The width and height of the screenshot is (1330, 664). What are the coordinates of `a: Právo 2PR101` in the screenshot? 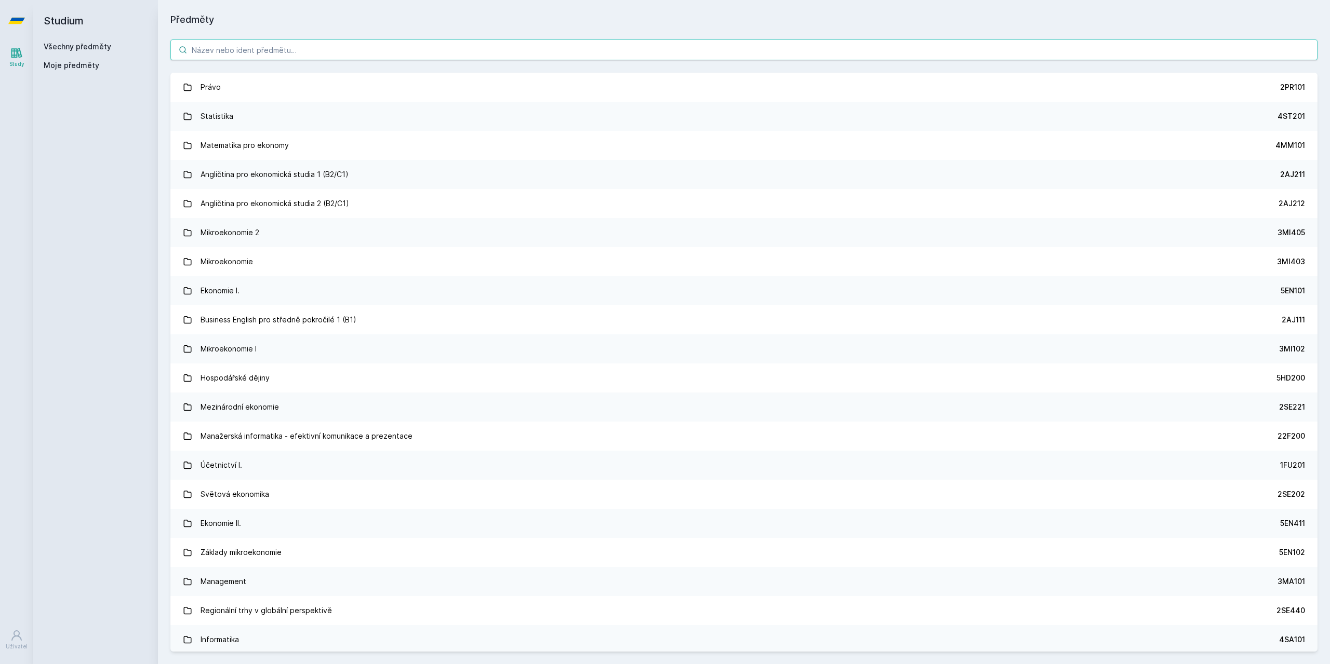 It's located at (744, 87).